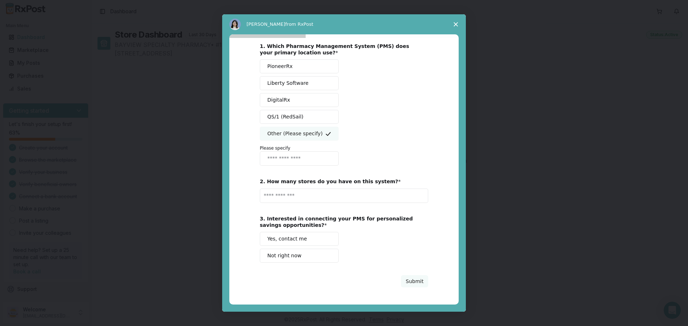 The image size is (688, 326). Describe the element at coordinates (299, 159) in the screenshot. I see `input: Enter response` at that location.